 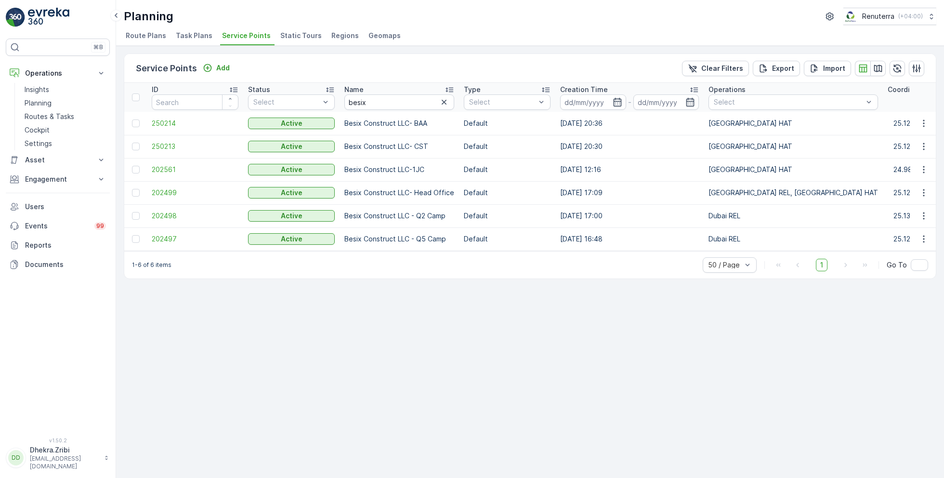 I want to click on button: Renuterra(+04:00), so click(x=889, y=16).